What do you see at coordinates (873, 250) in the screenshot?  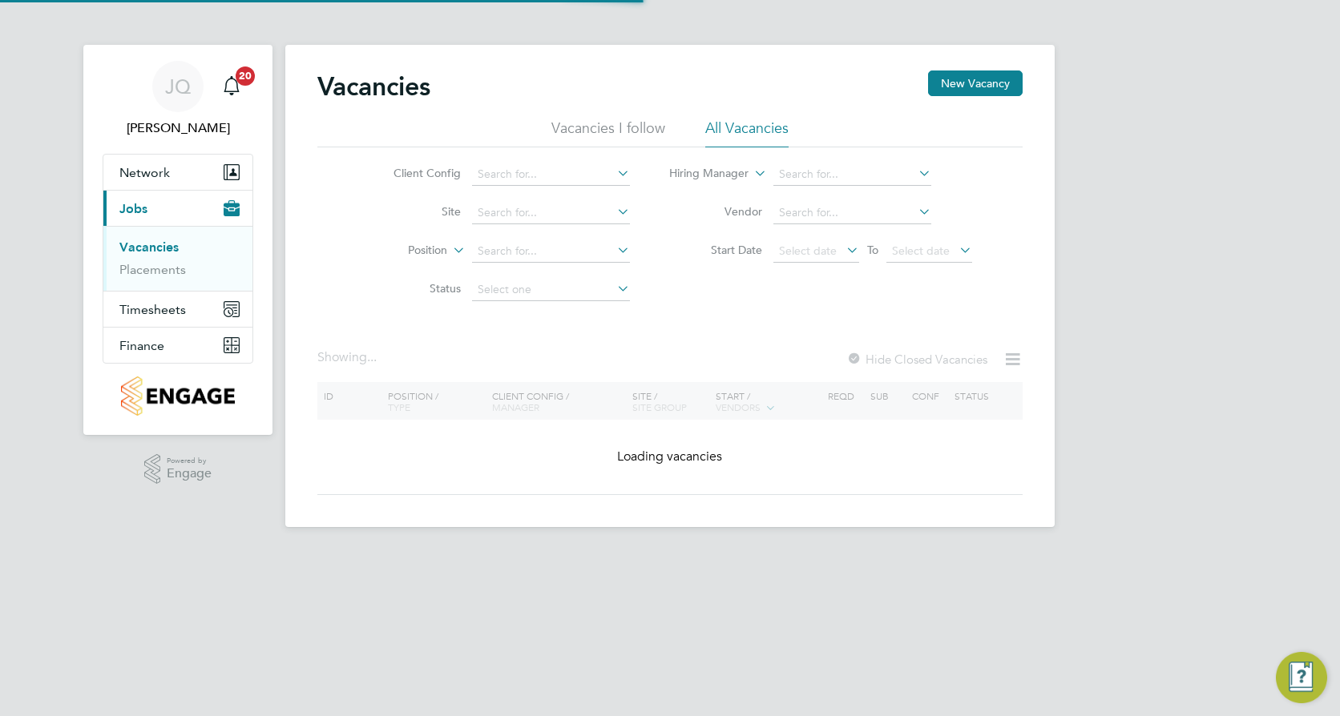 I see `span: To` at bounding box center [873, 250].